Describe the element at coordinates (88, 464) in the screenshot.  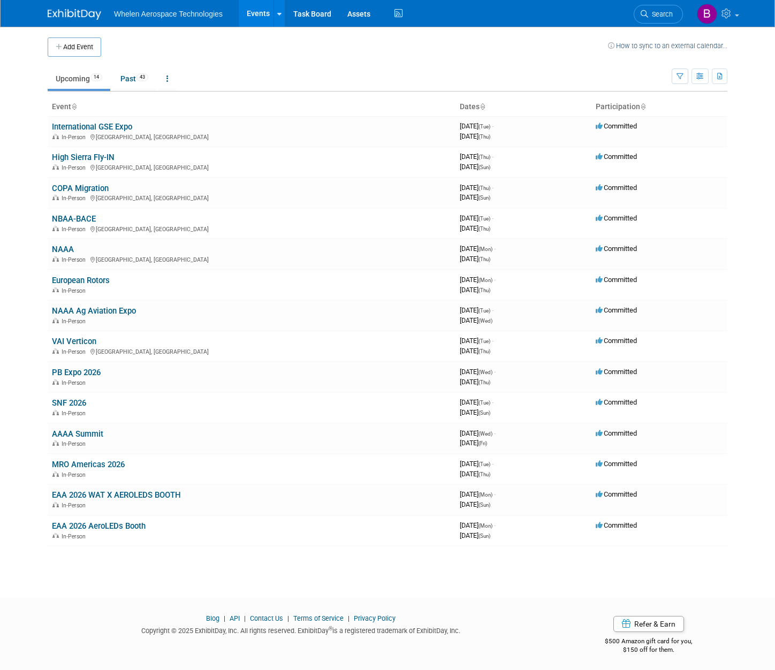
I see `a: MRO Americas 2026` at that location.